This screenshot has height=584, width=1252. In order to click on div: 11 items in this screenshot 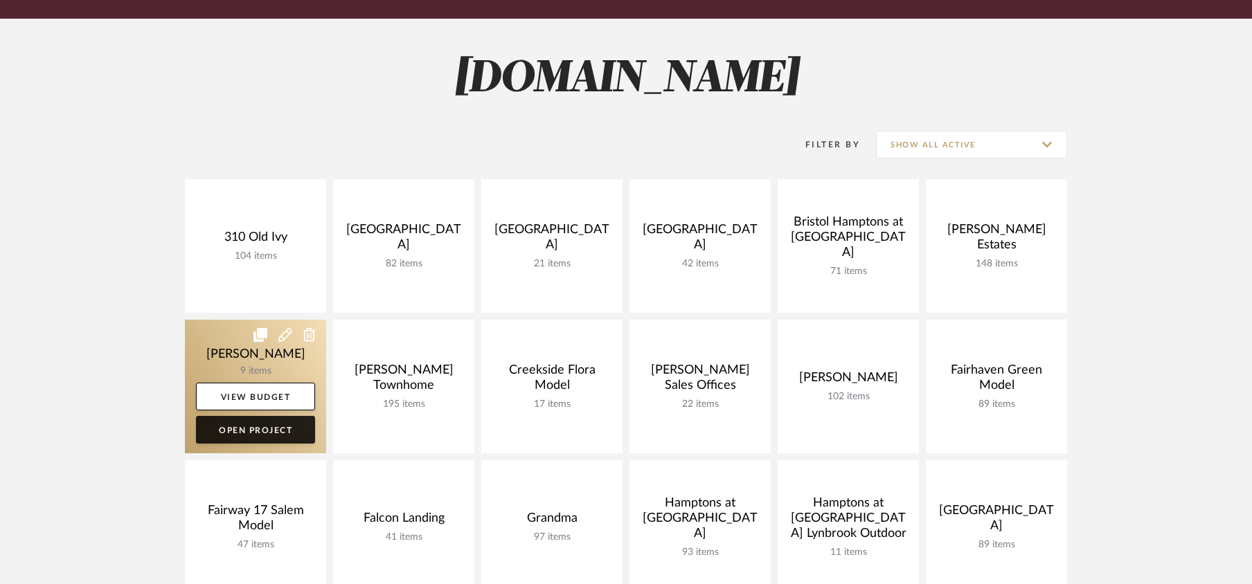, I will do `click(848, 553)`.